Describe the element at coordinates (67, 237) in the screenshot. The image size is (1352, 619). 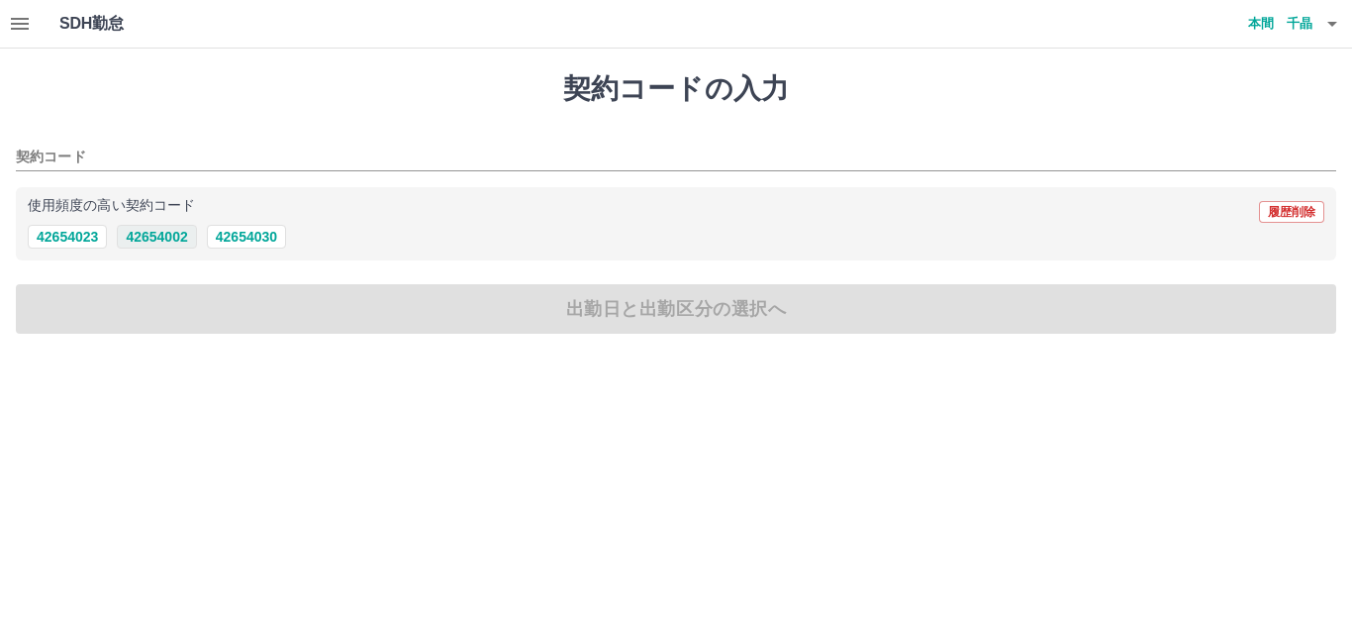
I see `button: 42654023` at that location.